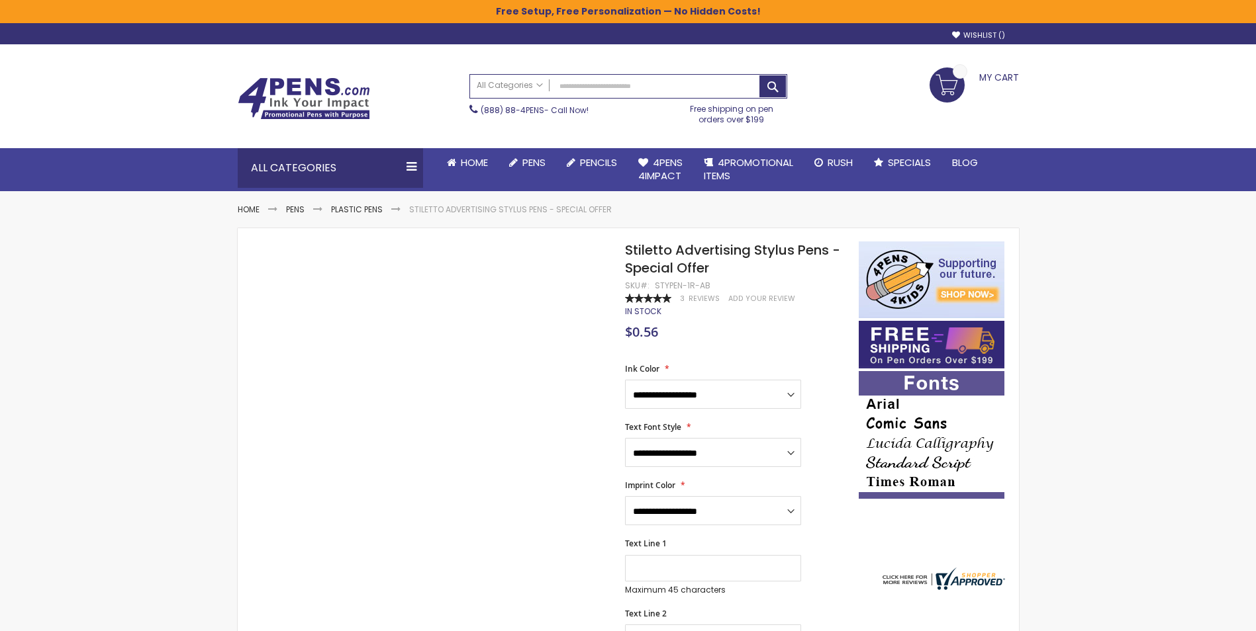 The image size is (1256, 631). Describe the element at coordinates (642, 369) in the screenshot. I see `span: Ink Color` at that location.